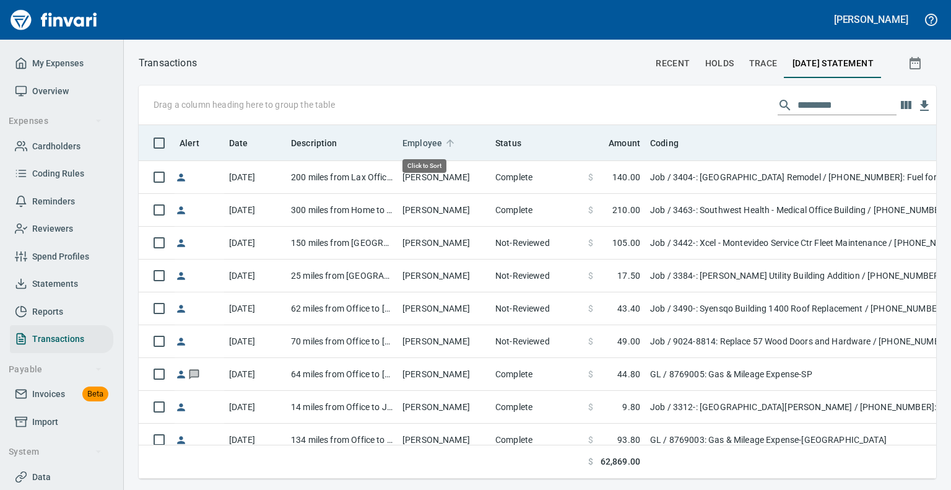 The image size is (951, 490). I want to click on a: Cardholders, so click(61, 146).